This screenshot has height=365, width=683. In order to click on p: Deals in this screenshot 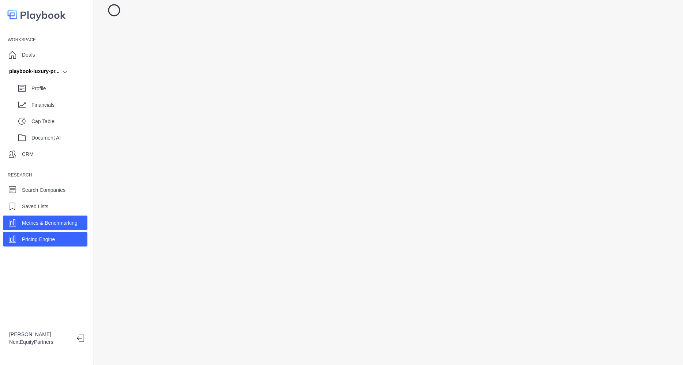, I will do `click(29, 55)`.